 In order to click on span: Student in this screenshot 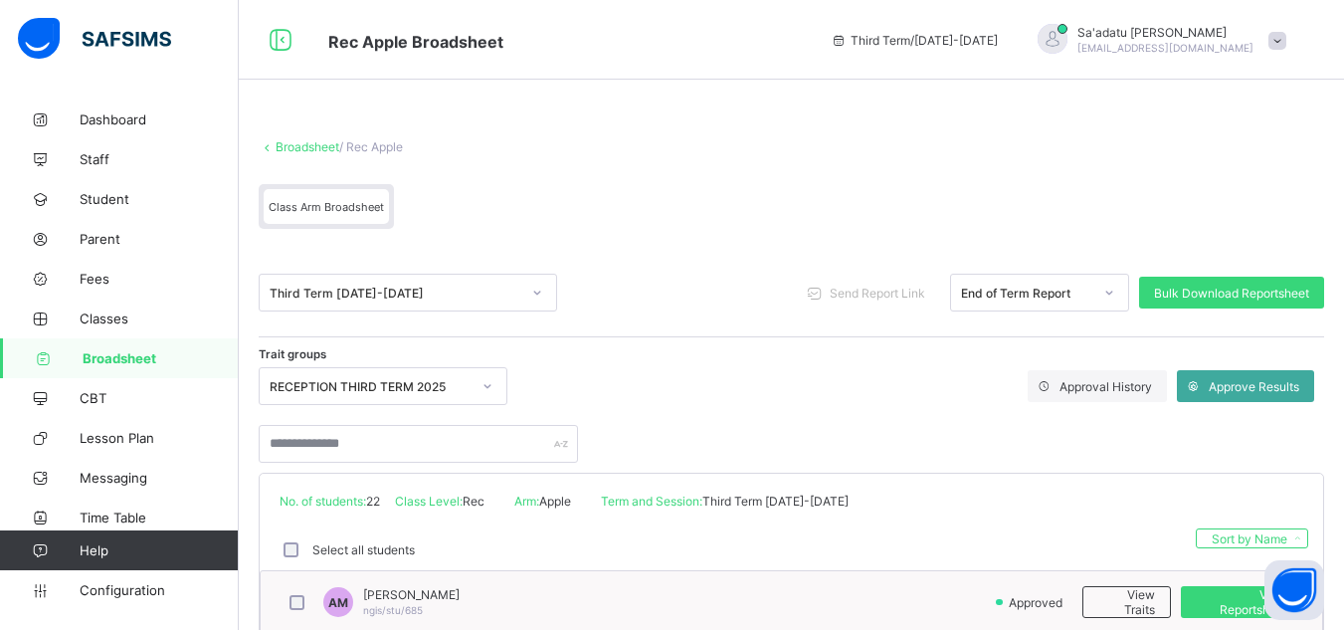, I will do `click(159, 199)`.